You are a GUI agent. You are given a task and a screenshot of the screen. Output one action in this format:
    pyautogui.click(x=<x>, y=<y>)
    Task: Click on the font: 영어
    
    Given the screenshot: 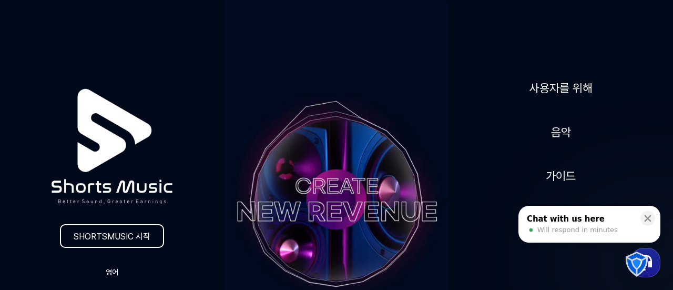 What is the action you would take?
    pyautogui.click(x=112, y=272)
    